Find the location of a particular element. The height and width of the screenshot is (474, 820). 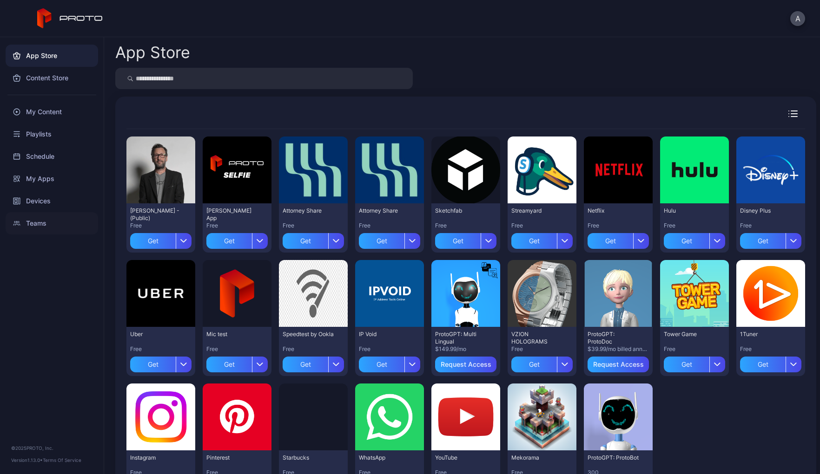

div: YouTube is located at coordinates (461, 458).